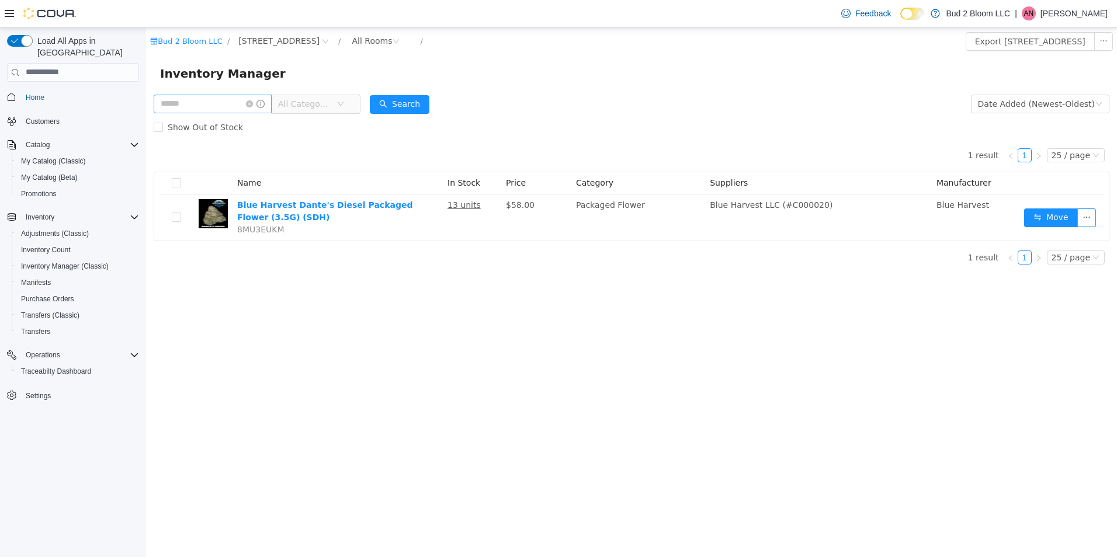 This screenshot has width=1117, height=557. I want to click on a: Home, so click(35, 98).